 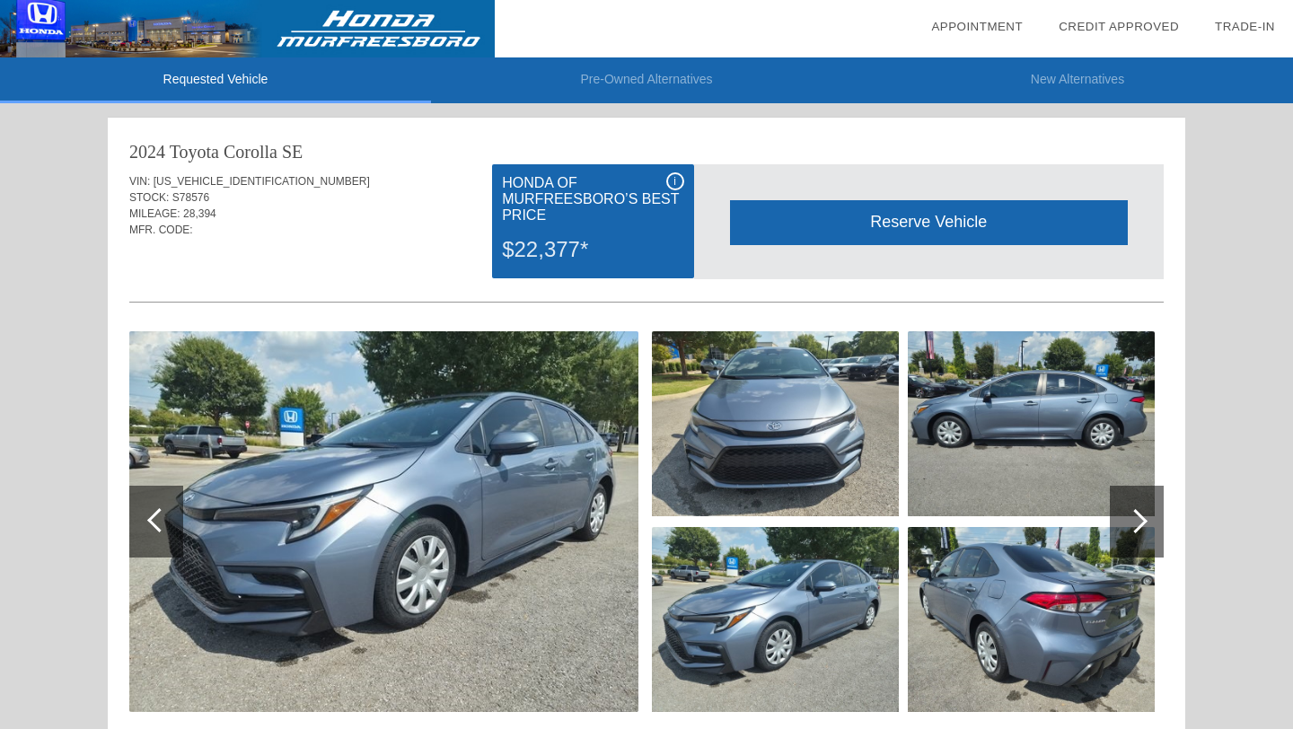 What do you see at coordinates (593, 199) in the screenshot?
I see `div: Honda of Murfreesboro’s Best Price` at bounding box center [593, 199].